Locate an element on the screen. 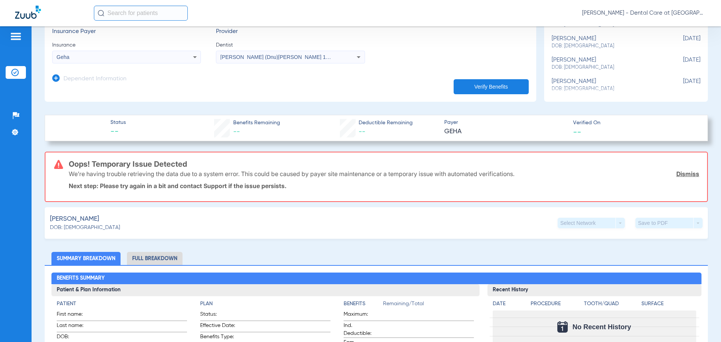  button: Verify Benefits is located at coordinates (491, 87).